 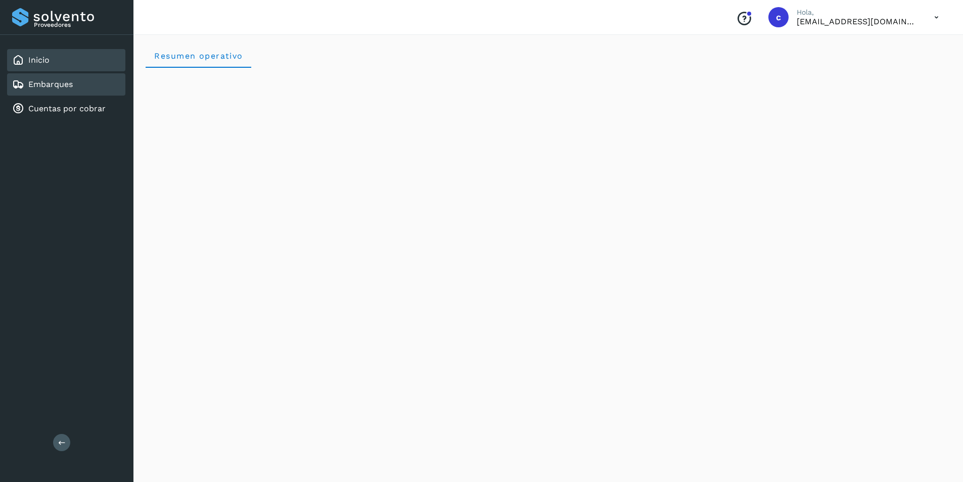 What do you see at coordinates (39, 60) in the screenshot?
I see `a: Inicio` at bounding box center [39, 60].